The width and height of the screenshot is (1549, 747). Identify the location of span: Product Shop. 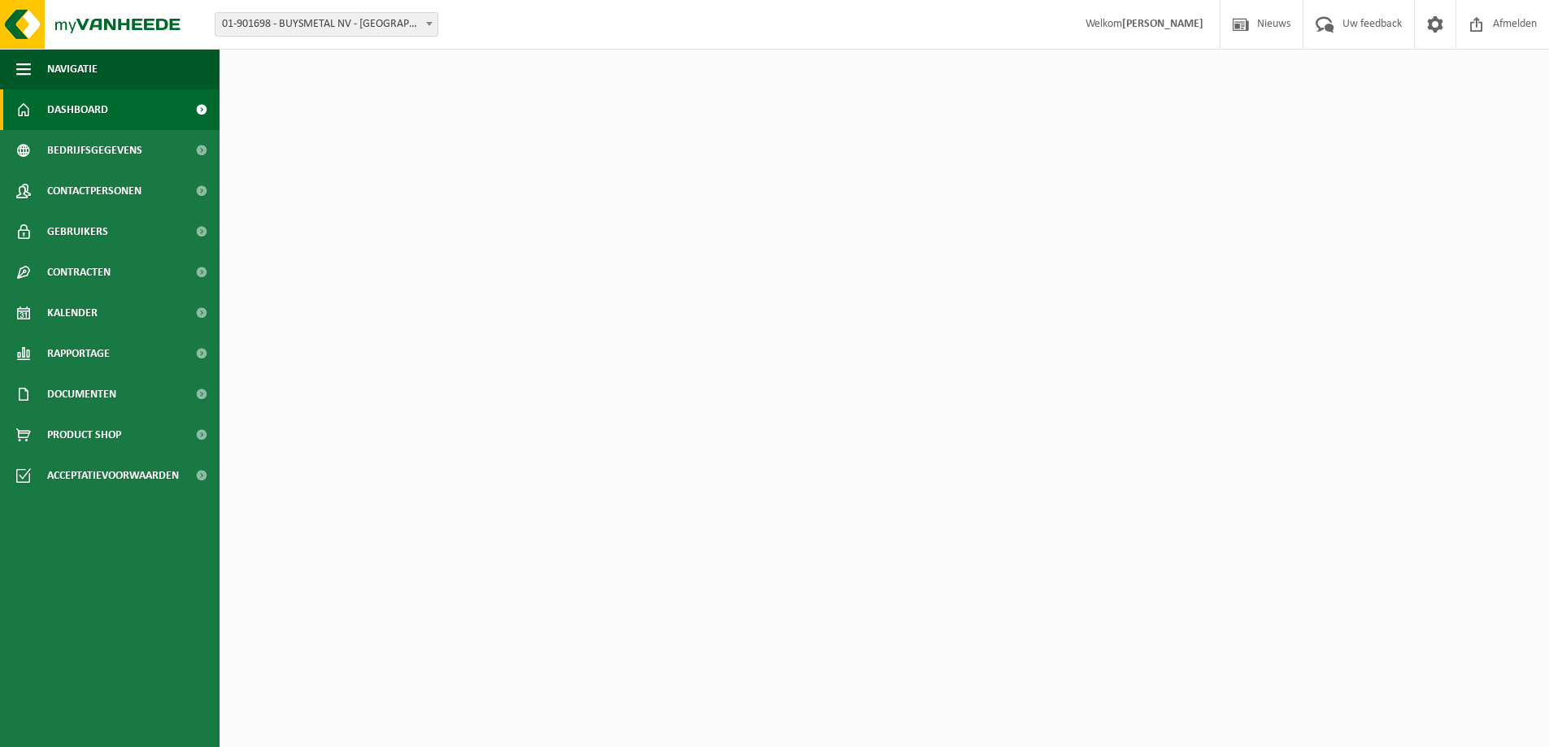
(84, 435).